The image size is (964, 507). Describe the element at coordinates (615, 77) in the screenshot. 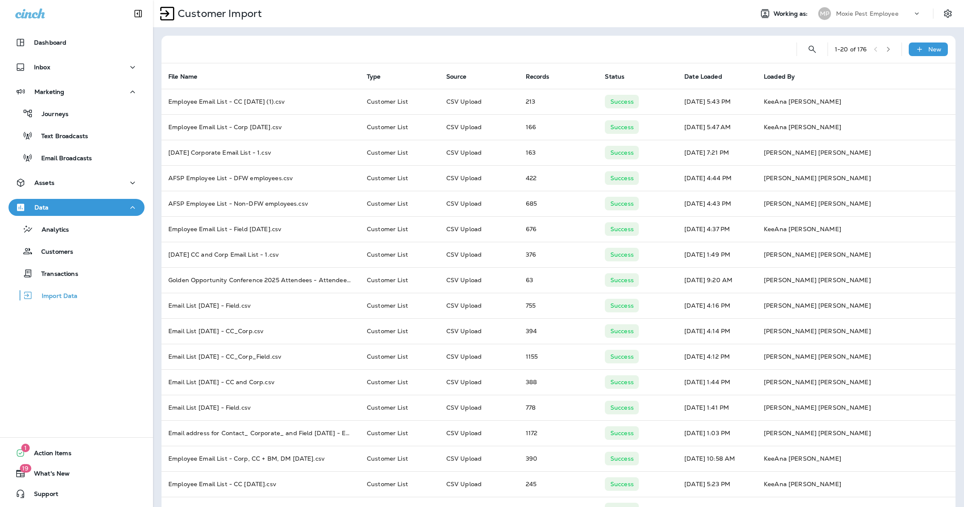

I see `span: Status` at that location.